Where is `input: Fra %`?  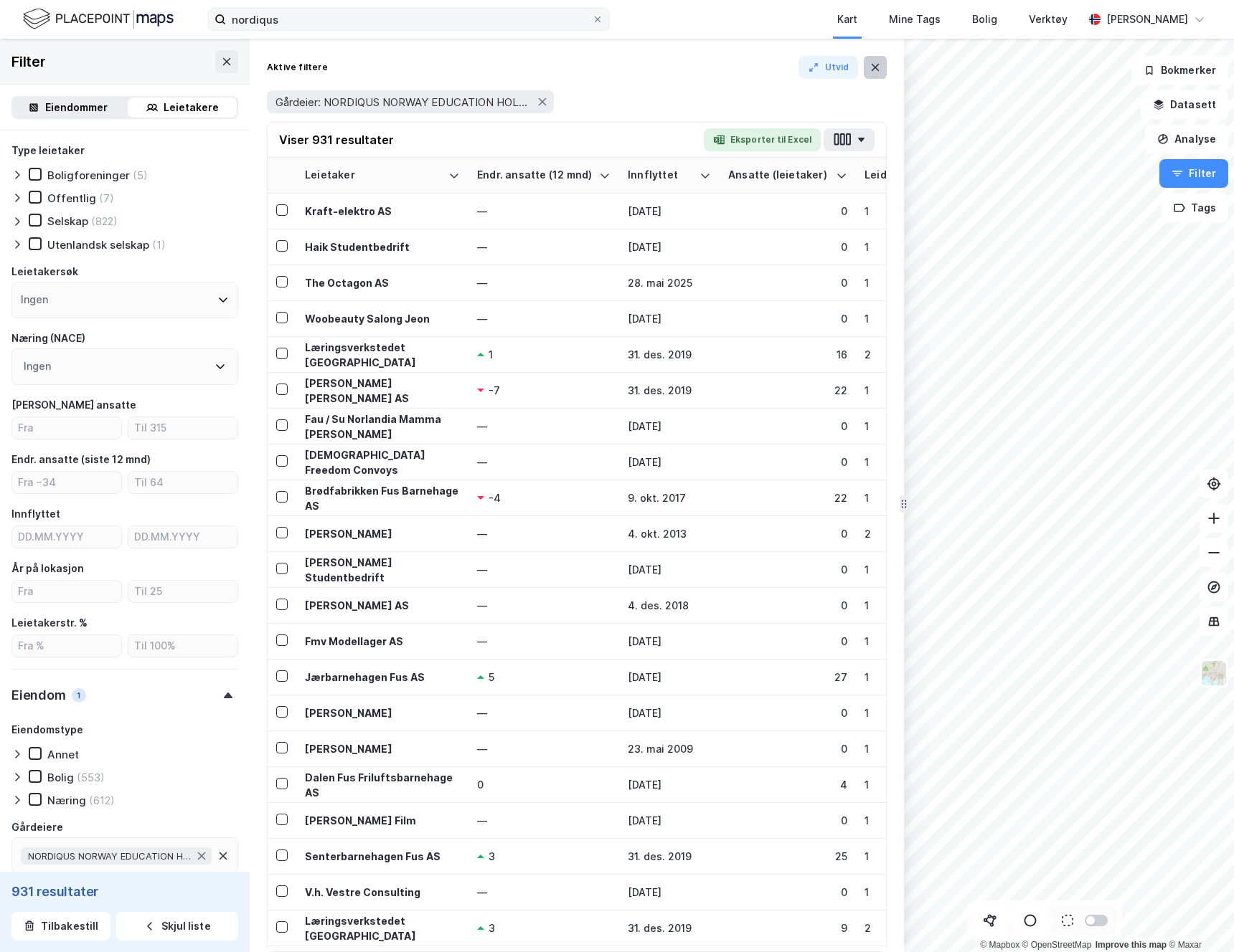 input: Fra % is located at coordinates (67, 646).